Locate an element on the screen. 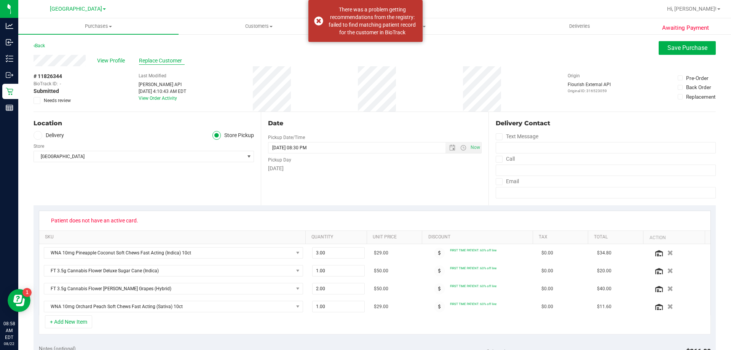 The height and width of the screenshot is (350, 731). a: Total is located at coordinates (617, 237).